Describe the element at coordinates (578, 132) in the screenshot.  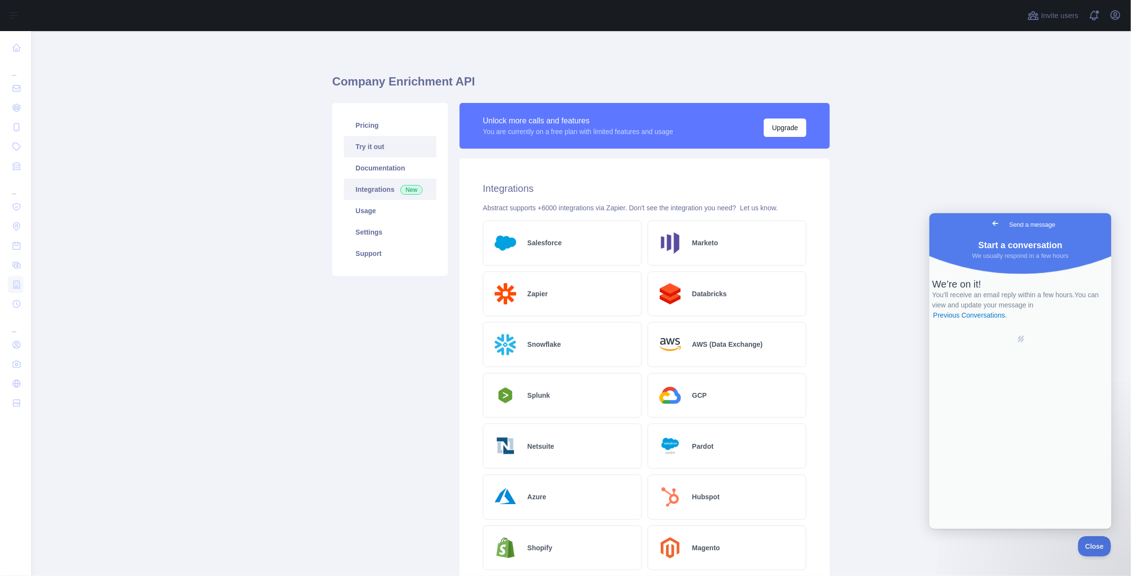
I see `div: You are currently on a free plan with limited features and usage` at that location.